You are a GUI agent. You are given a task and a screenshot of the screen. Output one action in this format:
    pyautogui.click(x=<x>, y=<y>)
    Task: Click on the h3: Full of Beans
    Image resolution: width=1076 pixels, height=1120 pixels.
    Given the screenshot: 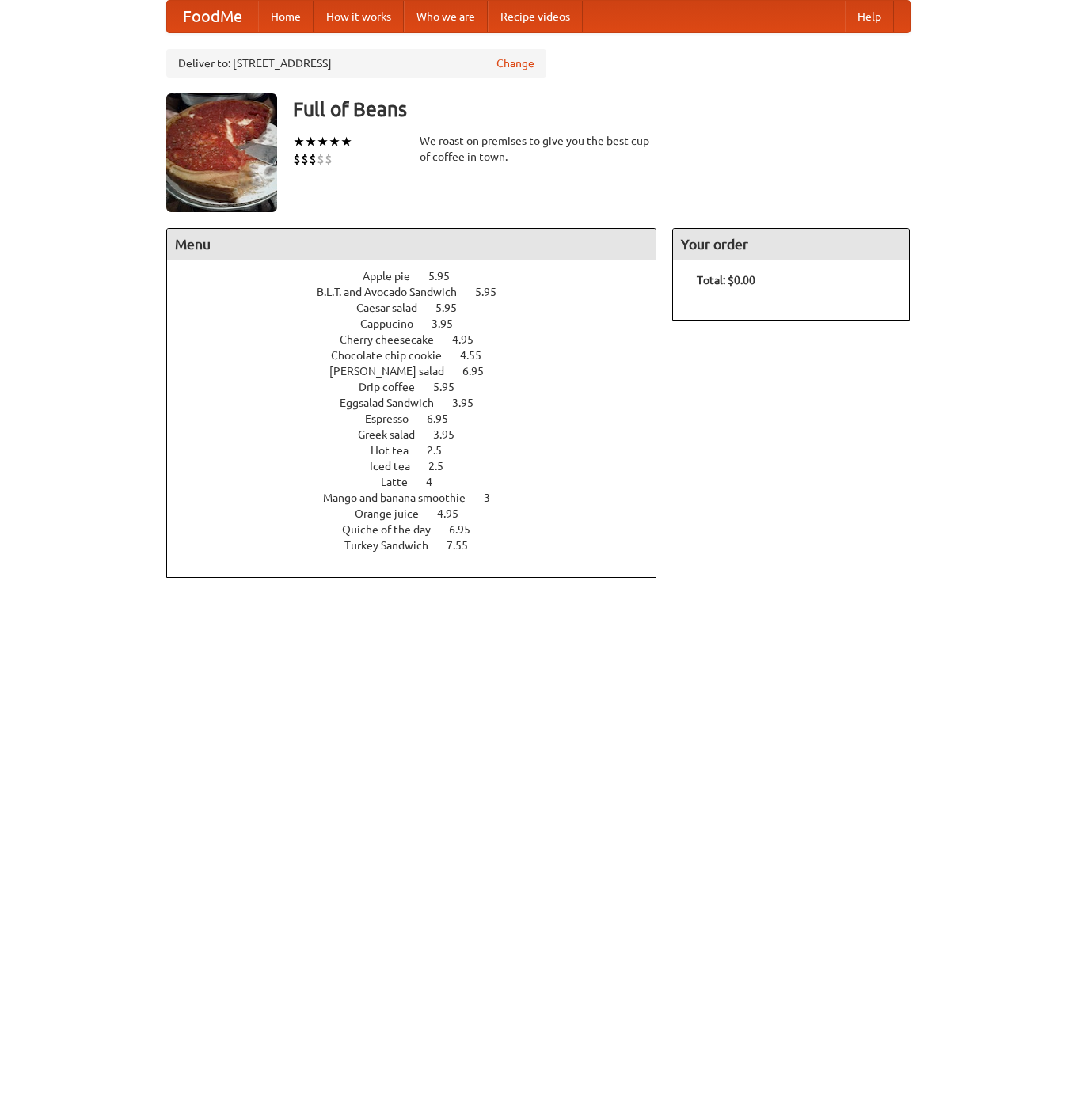 What is the action you would take?
    pyautogui.click(x=602, y=109)
    